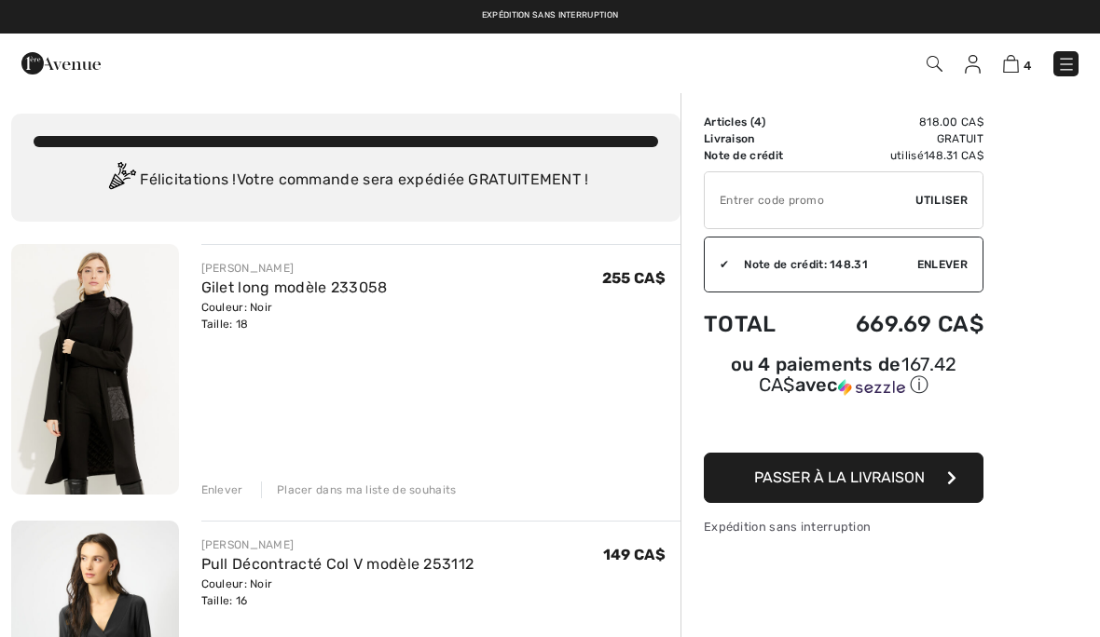 This screenshot has width=1100, height=637. What do you see at coordinates (756, 156) in the screenshot?
I see `td: Note de crédit` at bounding box center [756, 156].